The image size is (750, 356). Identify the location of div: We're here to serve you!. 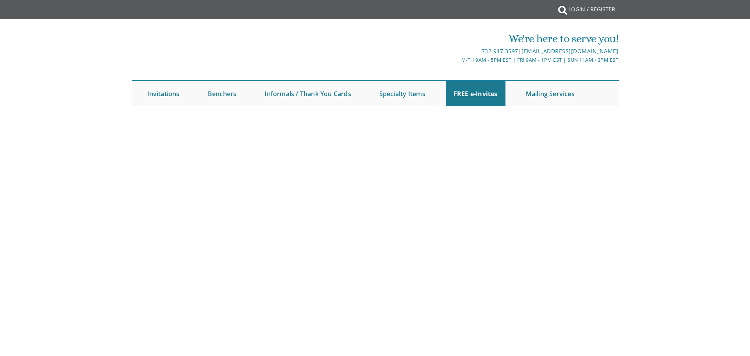
(456, 39).